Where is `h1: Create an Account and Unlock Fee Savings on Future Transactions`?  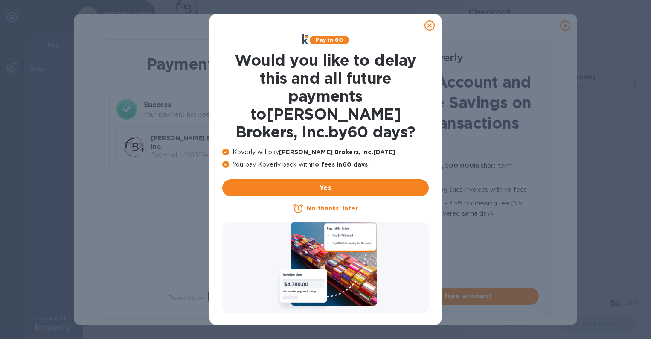
h1: Create an Account and Unlock Fee Savings on Future Transactions is located at coordinates (445, 102).